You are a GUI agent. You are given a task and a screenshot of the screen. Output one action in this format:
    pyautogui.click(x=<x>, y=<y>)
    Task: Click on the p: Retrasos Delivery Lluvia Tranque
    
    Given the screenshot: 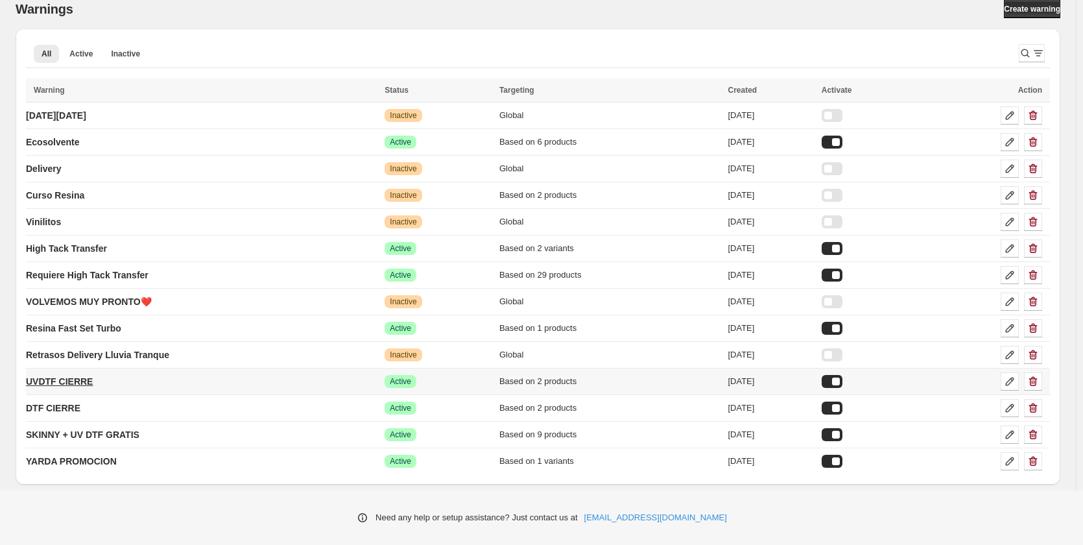 What is the action you would take?
    pyautogui.click(x=97, y=355)
    